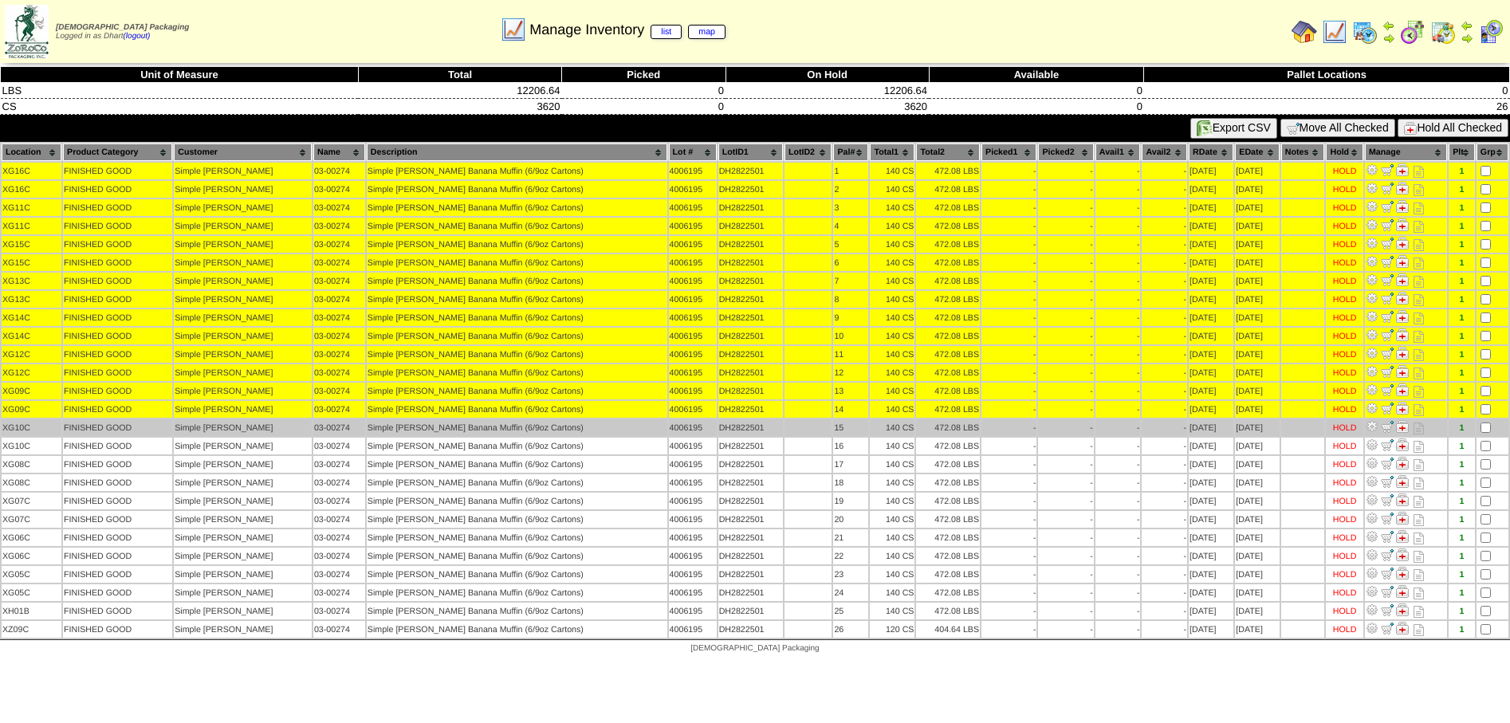  What do you see at coordinates (1453, 128) in the screenshot?
I see `button: Hold All Checked` at bounding box center [1453, 128].